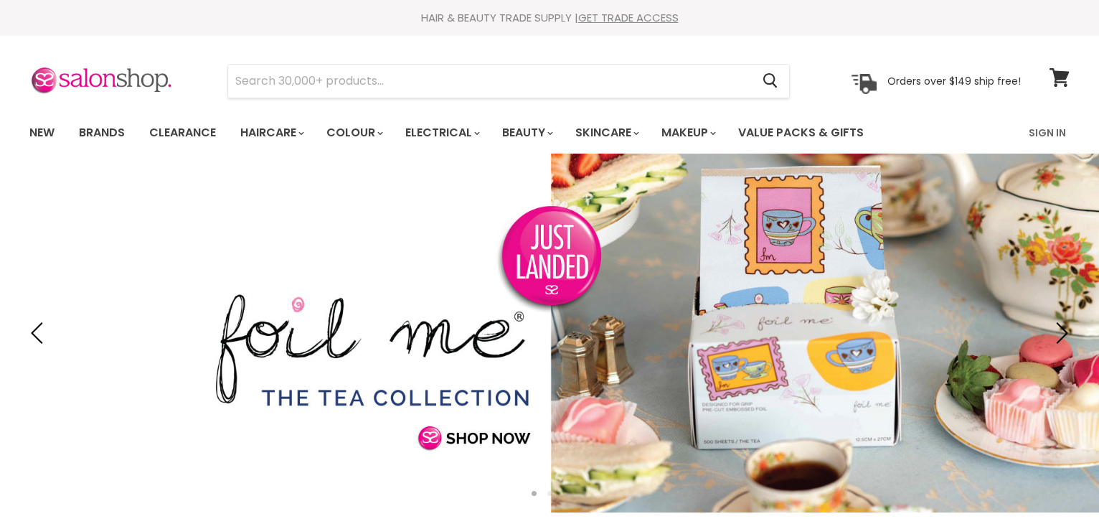 Image resolution: width=1099 pixels, height=524 pixels. What do you see at coordinates (770, 81) in the screenshot?
I see `button: Search` at bounding box center [770, 81].